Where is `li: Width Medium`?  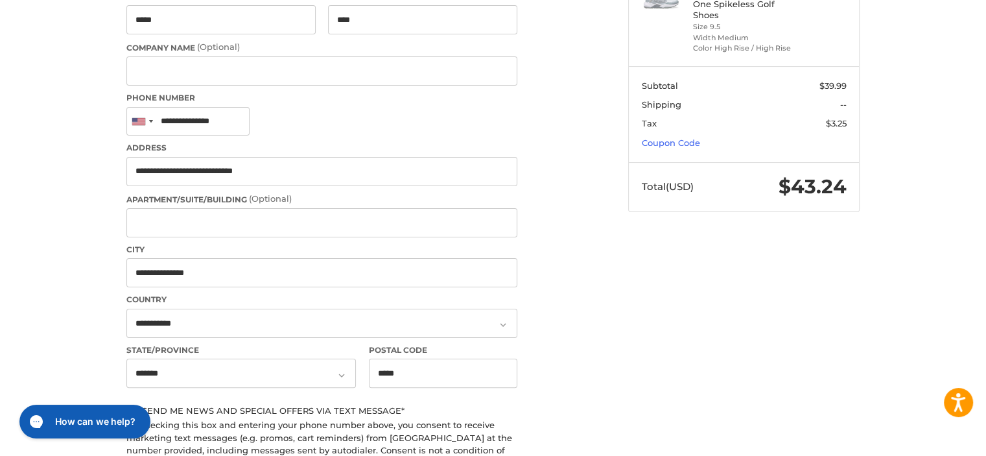
li: Width Medium is located at coordinates (742, 38).